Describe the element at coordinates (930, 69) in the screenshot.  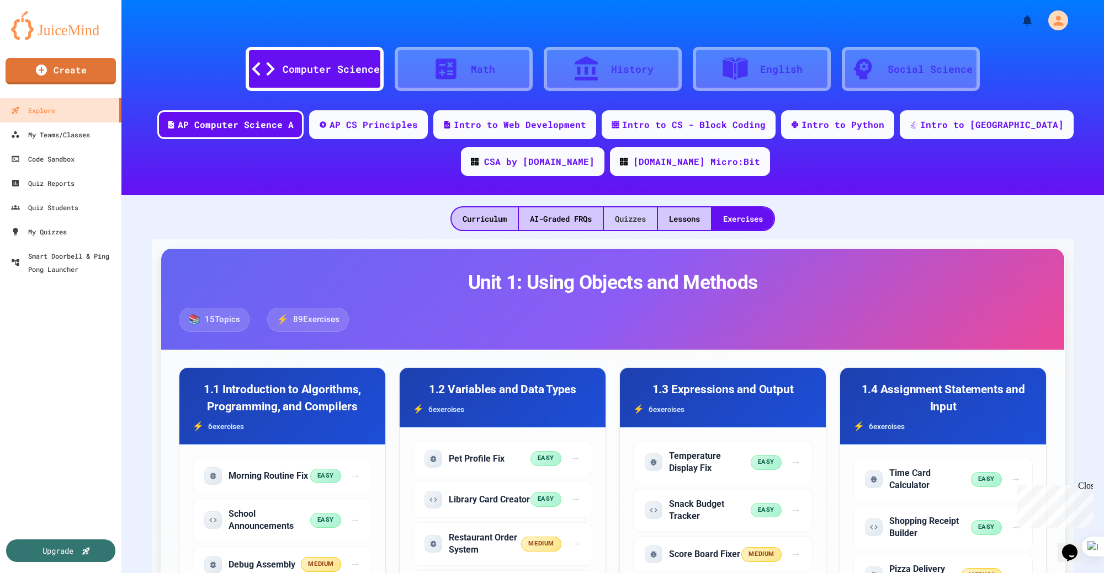
I see `div: Social Science` at that location.